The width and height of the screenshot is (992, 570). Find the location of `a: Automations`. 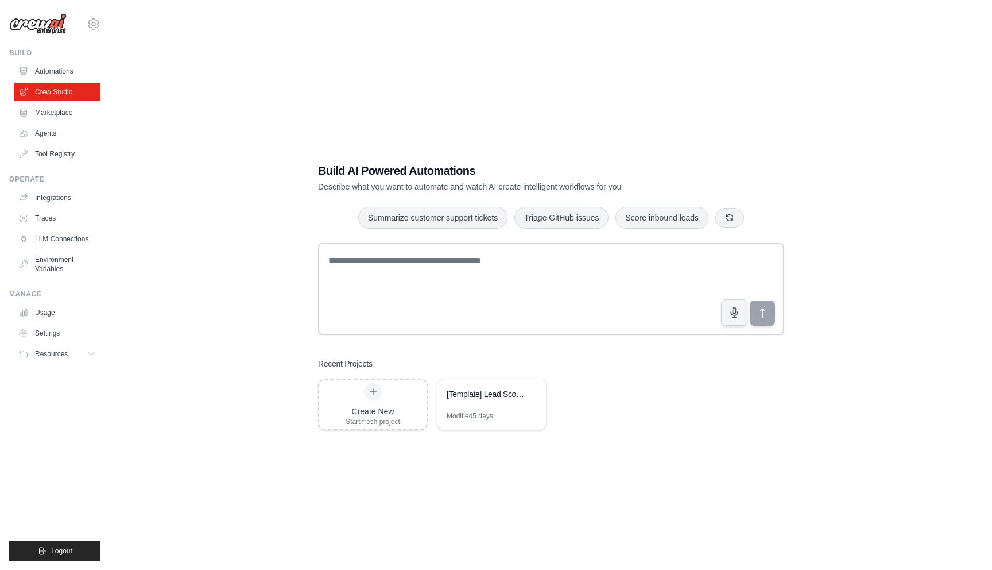

a: Automations is located at coordinates (57, 71).